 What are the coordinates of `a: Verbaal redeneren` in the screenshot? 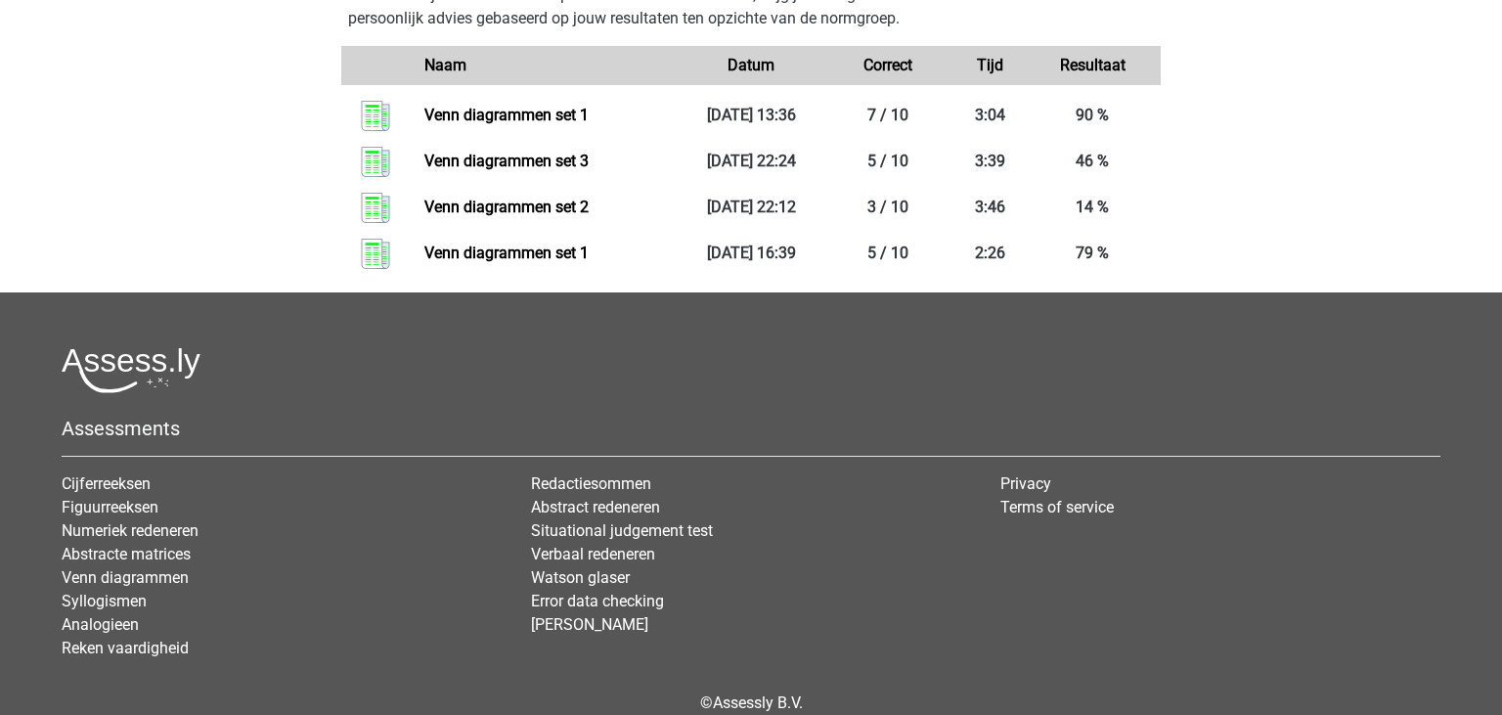 It's located at (593, 554).